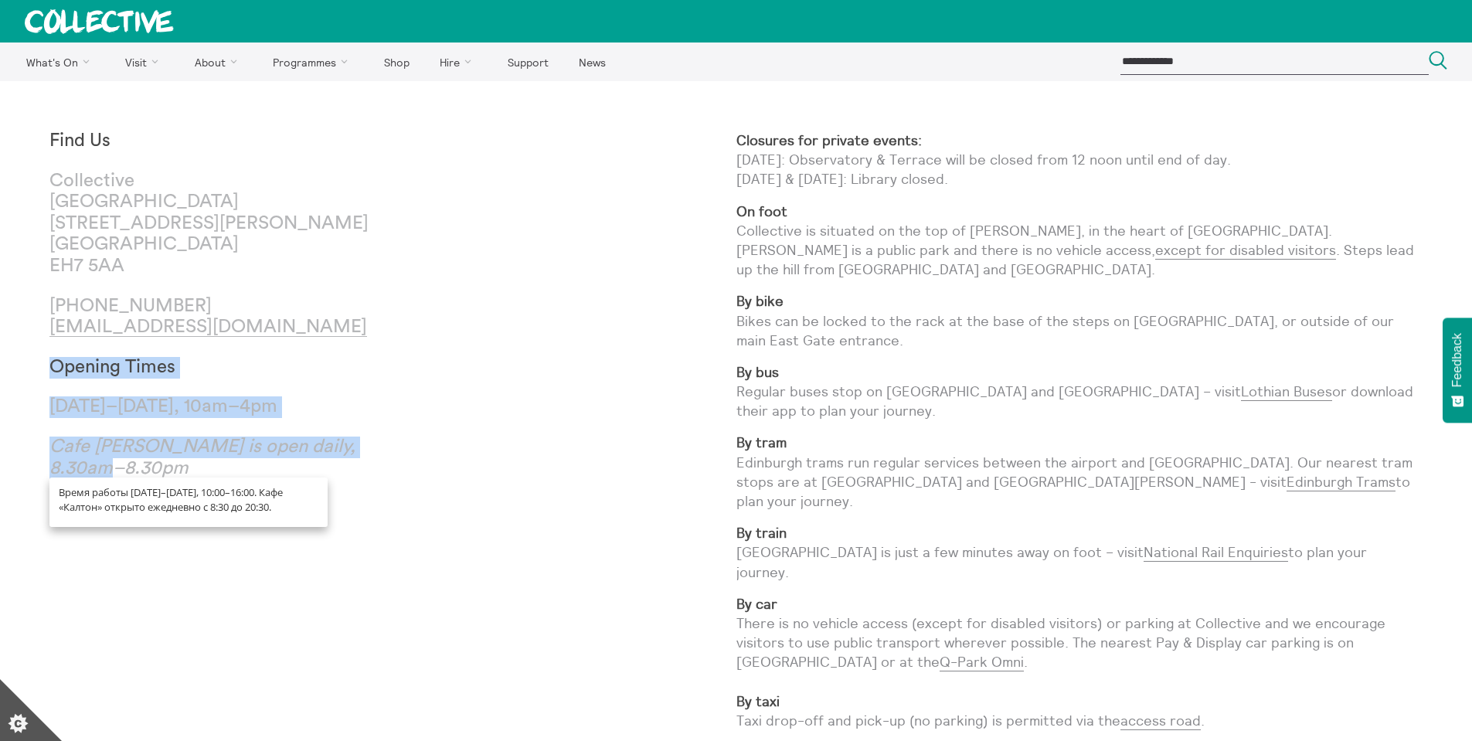 Image resolution: width=1472 pixels, height=741 pixels. What do you see at coordinates (1458, 360) in the screenshot?
I see `span: Feedback` at bounding box center [1458, 360].